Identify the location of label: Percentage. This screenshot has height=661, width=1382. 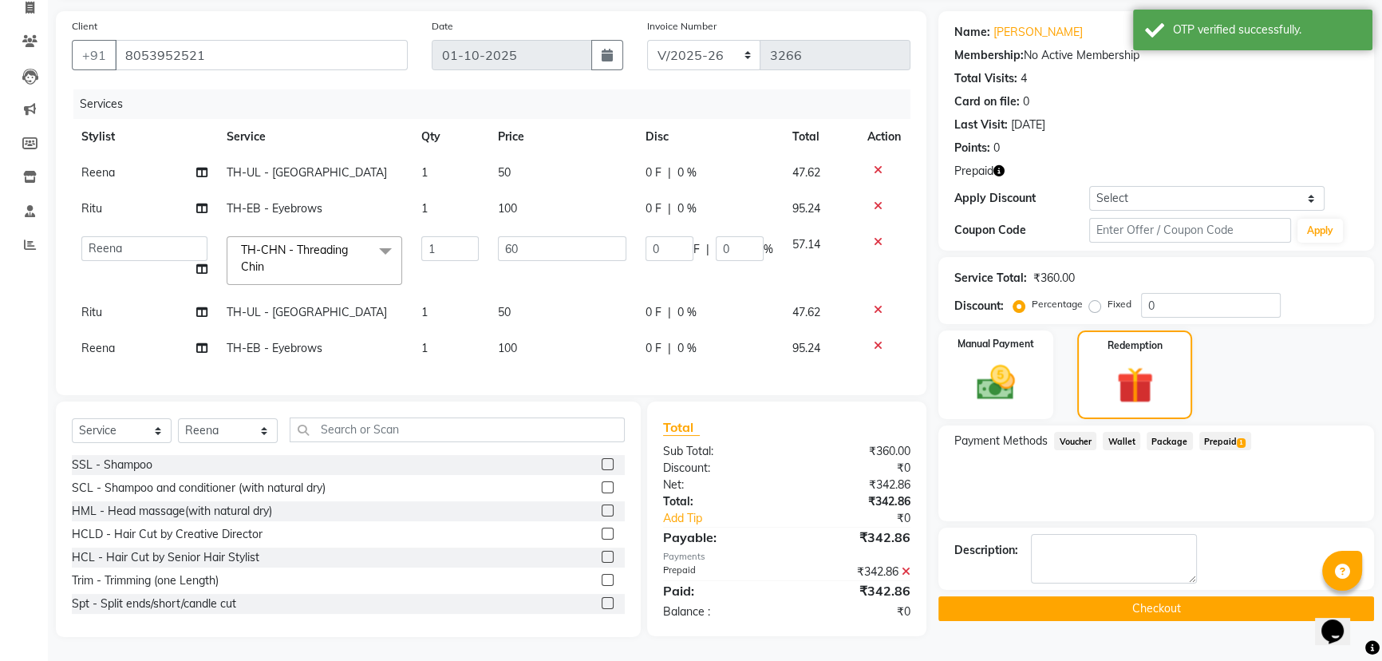
(1058, 304).